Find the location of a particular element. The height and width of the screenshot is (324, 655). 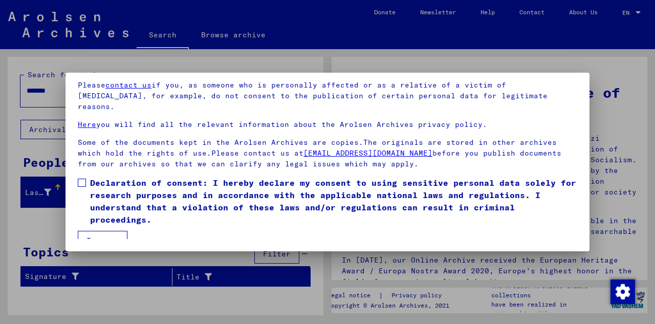

p: you will find all the relevant information about the Arolsen Archives privacy policy. is located at coordinates (328, 124).